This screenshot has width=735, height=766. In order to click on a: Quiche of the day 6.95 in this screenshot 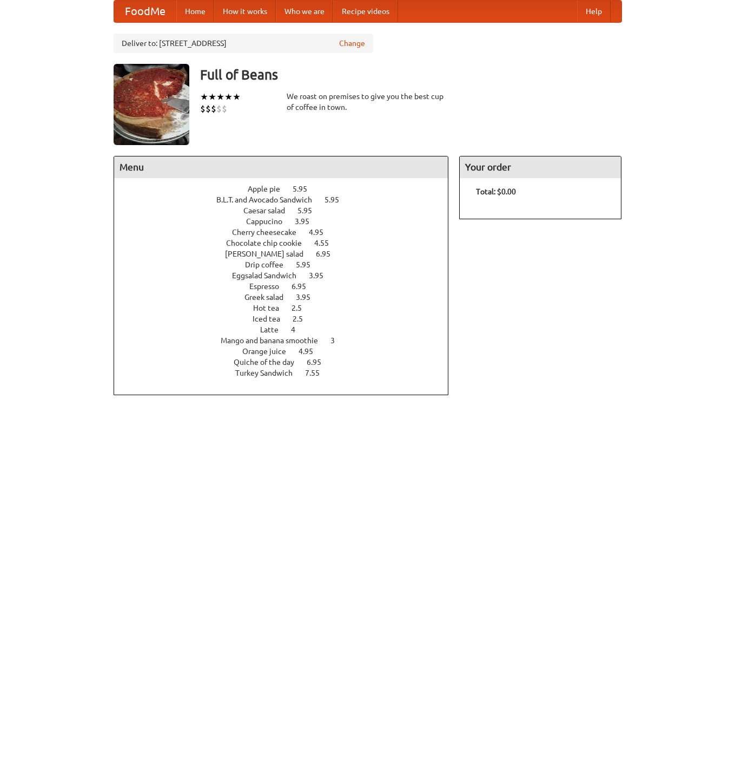, I will do `click(287, 362)`.